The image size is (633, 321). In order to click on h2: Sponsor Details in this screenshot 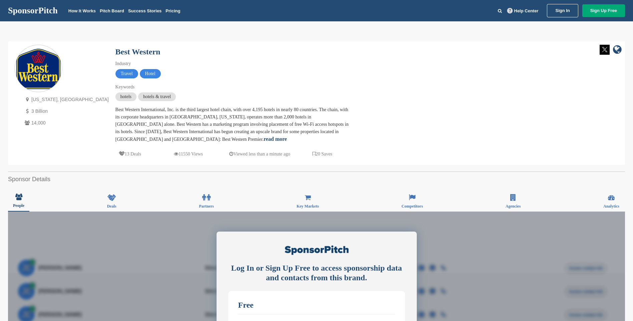, I will do `click(316, 179)`.